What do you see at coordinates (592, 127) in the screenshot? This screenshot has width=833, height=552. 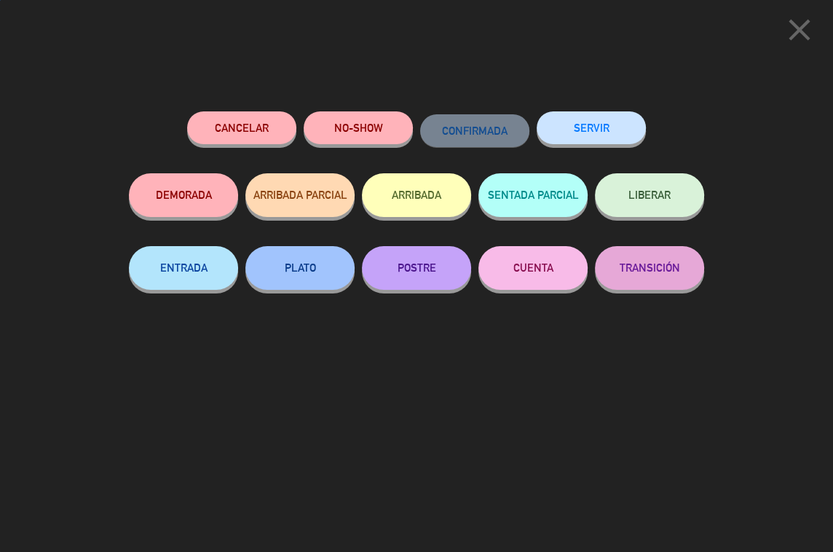 I see `button: SERVIR` at bounding box center [592, 127].